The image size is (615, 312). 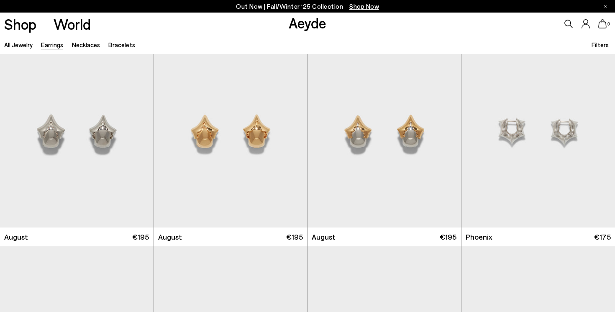 I want to click on span: €175, so click(x=603, y=237).